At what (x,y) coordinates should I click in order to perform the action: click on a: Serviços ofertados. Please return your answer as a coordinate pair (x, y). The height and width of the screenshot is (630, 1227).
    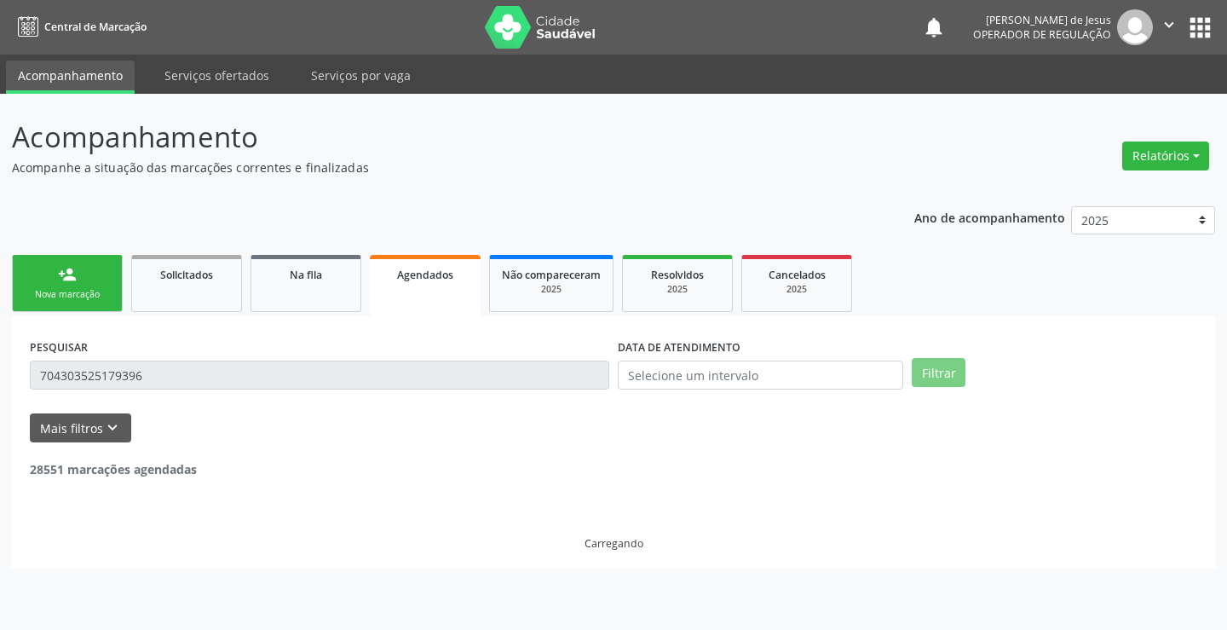
    Looking at the image, I should click on (216, 75).